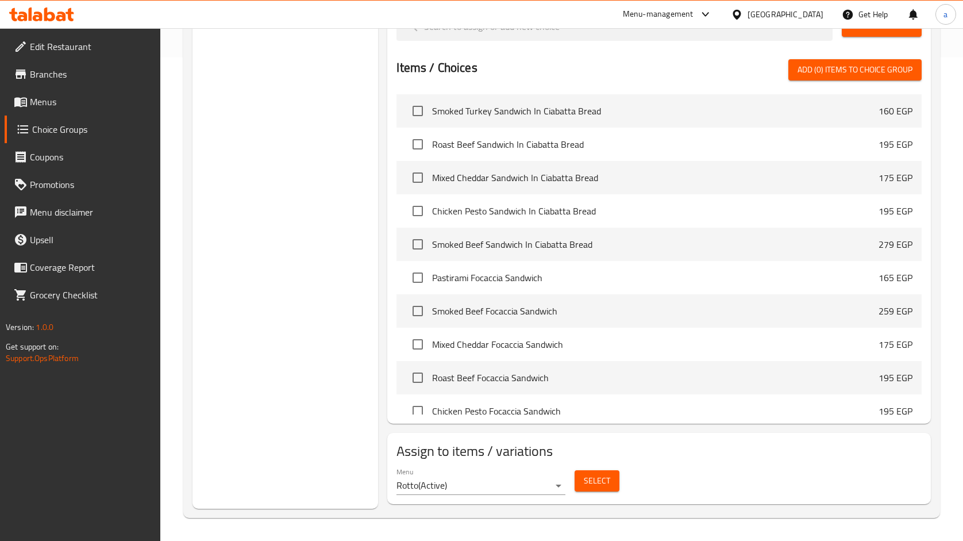 The height and width of the screenshot is (541, 963). I want to click on a: Edit Restaurant, so click(83, 47).